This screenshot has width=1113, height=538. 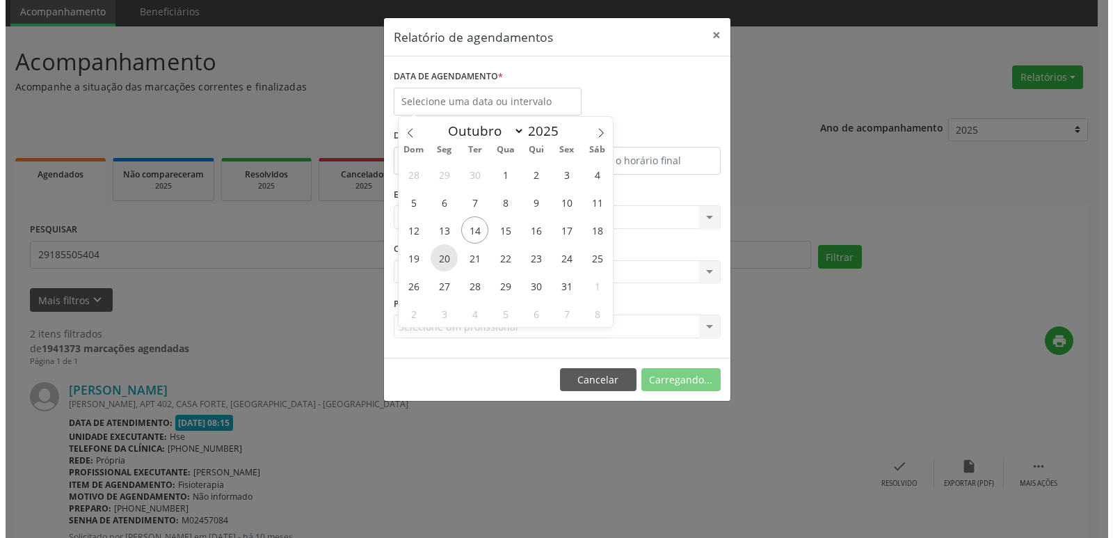 What do you see at coordinates (408, 249) in the screenshot?
I see `label: CLÍNICA` at bounding box center [408, 249].